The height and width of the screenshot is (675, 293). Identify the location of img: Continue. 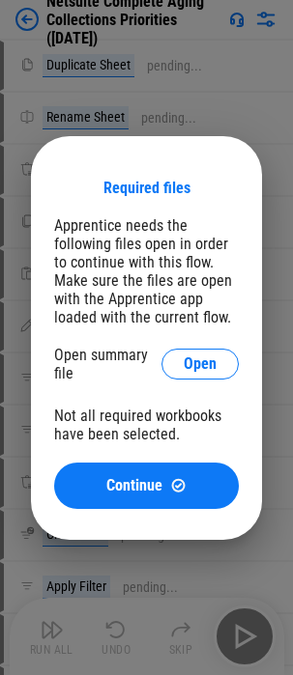
(178, 485).